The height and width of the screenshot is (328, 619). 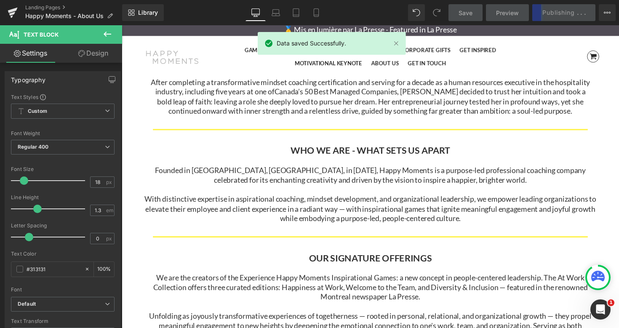 I want to click on button: More, so click(x=608, y=13).